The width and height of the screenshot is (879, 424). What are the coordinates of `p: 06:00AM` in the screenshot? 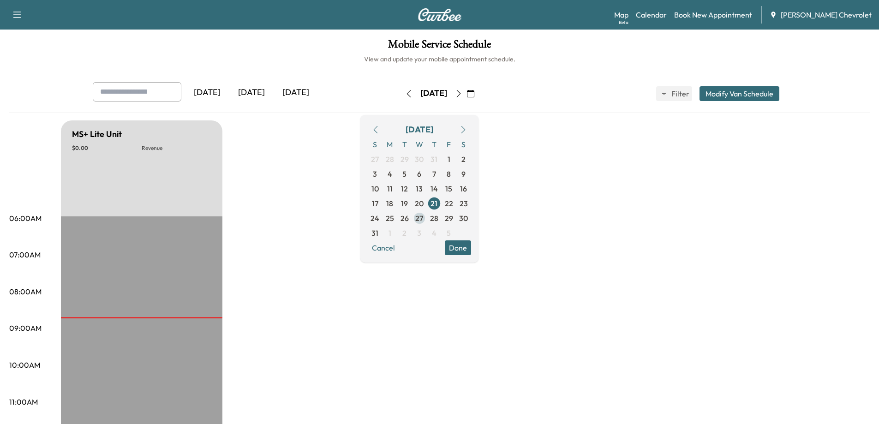 It's located at (25, 218).